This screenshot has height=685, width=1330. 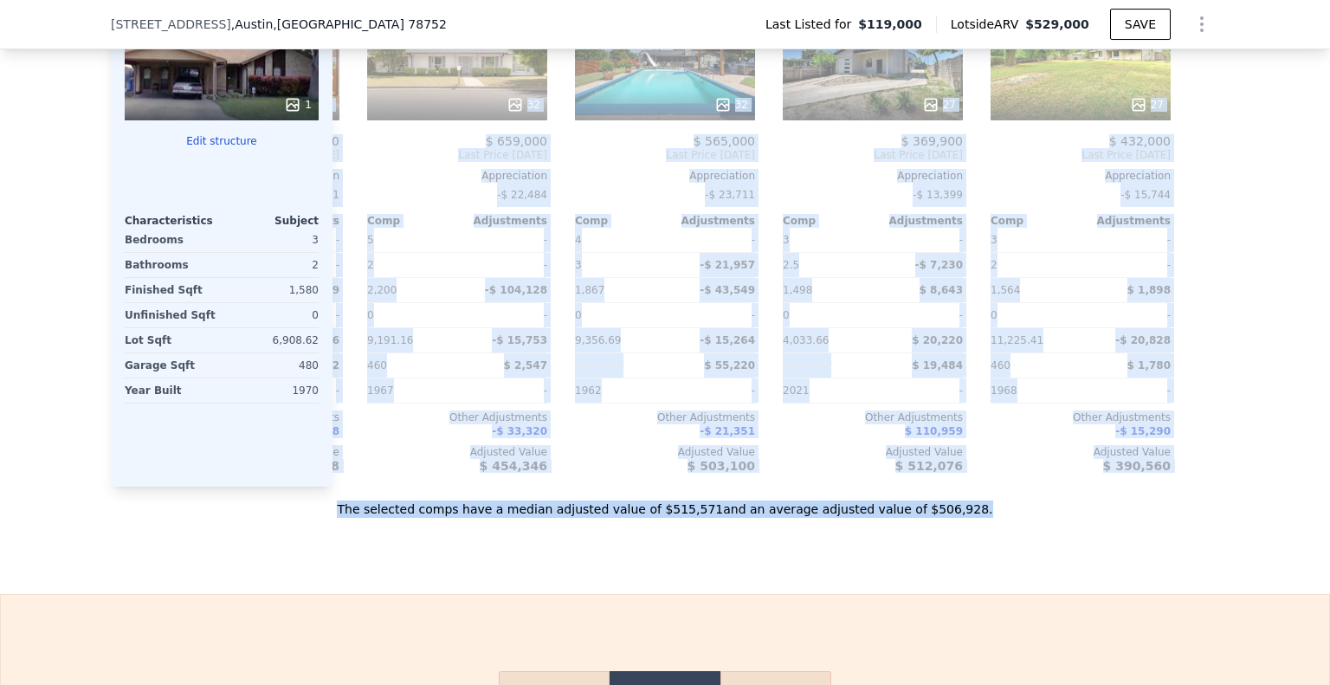 What do you see at coordinates (1005, 290) in the screenshot?
I see `span: 1,564` at bounding box center [1005, 290].